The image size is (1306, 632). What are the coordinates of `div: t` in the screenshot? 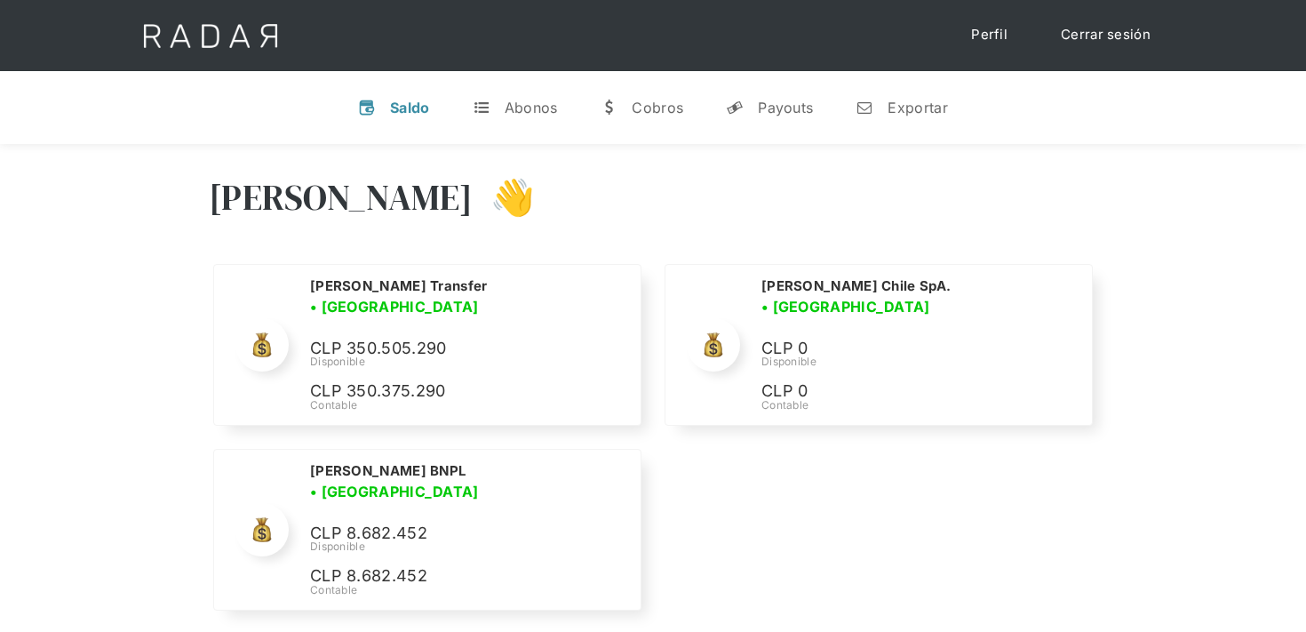 It's located at (482, 108).